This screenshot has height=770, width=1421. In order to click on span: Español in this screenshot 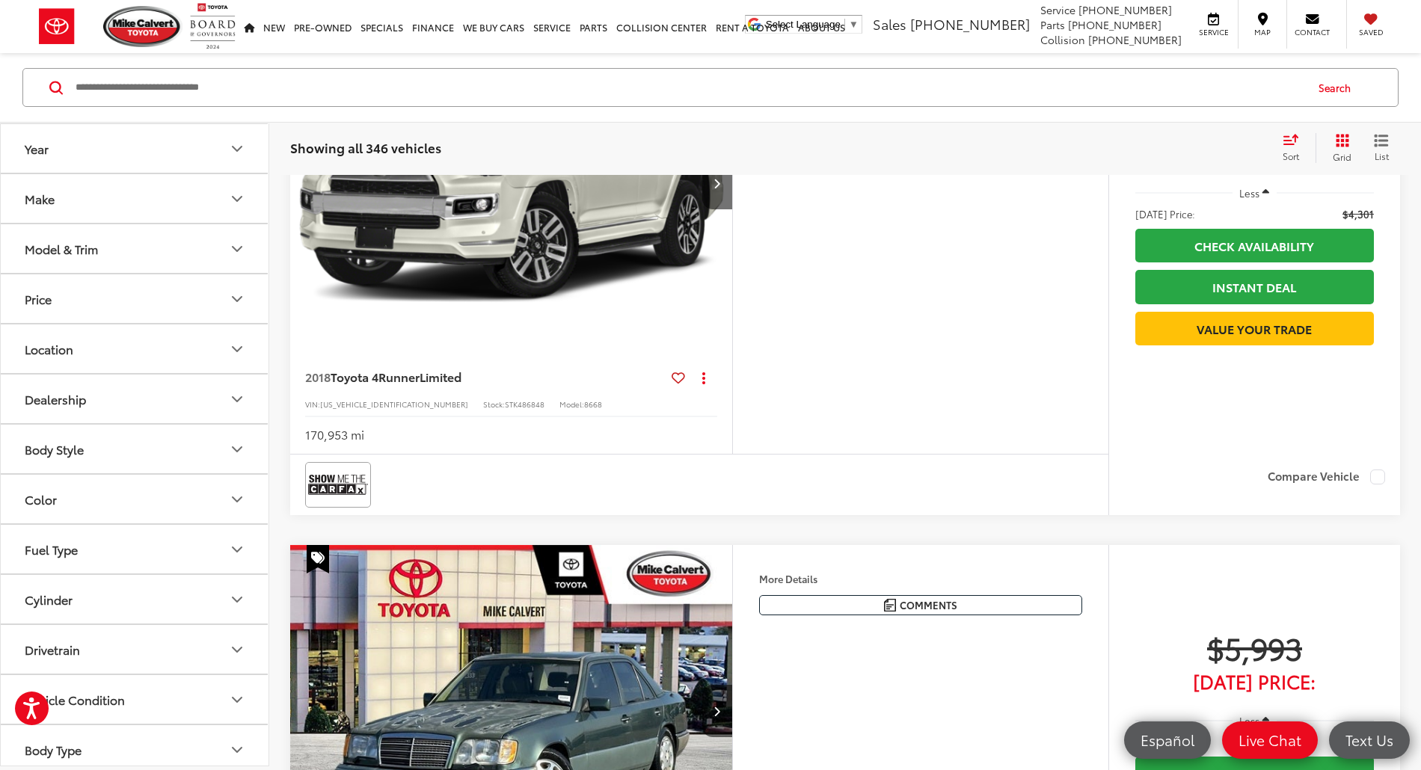, I will do `click(1167, 739)`.